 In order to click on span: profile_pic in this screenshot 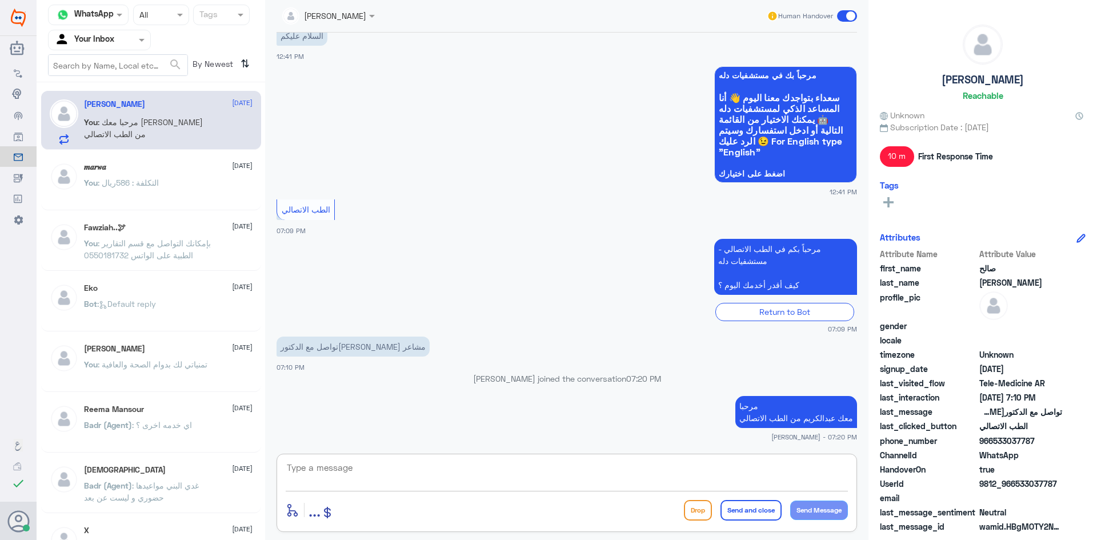, I will do `click(929, 305)`.